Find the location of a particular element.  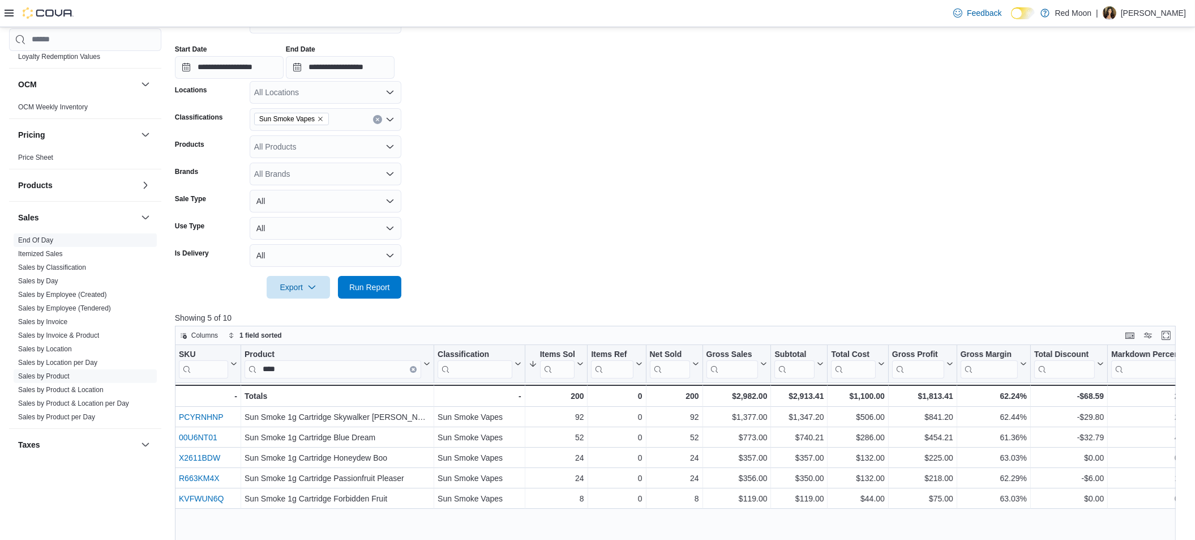

div: Sun Smoke 1g Cartridge Blue Dream is located at coordinates (337, 437).